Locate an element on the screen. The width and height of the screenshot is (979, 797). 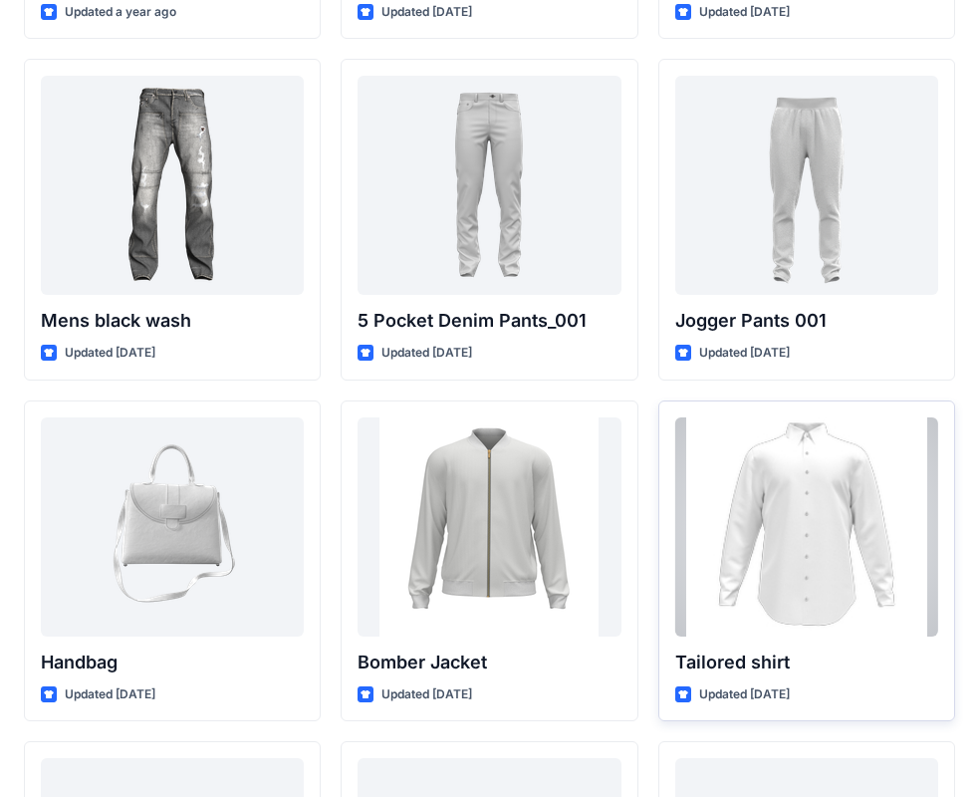
a: Bomber Jacket is located at coordinates (489, 527).